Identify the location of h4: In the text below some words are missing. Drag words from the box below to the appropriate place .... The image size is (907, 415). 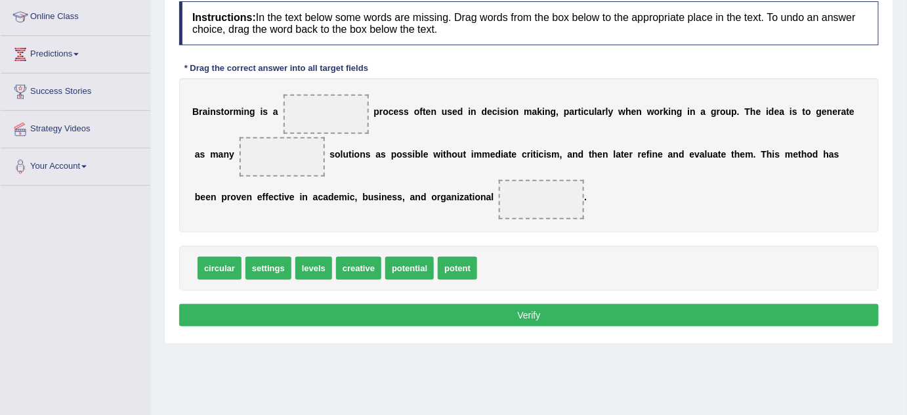
(529, 23).